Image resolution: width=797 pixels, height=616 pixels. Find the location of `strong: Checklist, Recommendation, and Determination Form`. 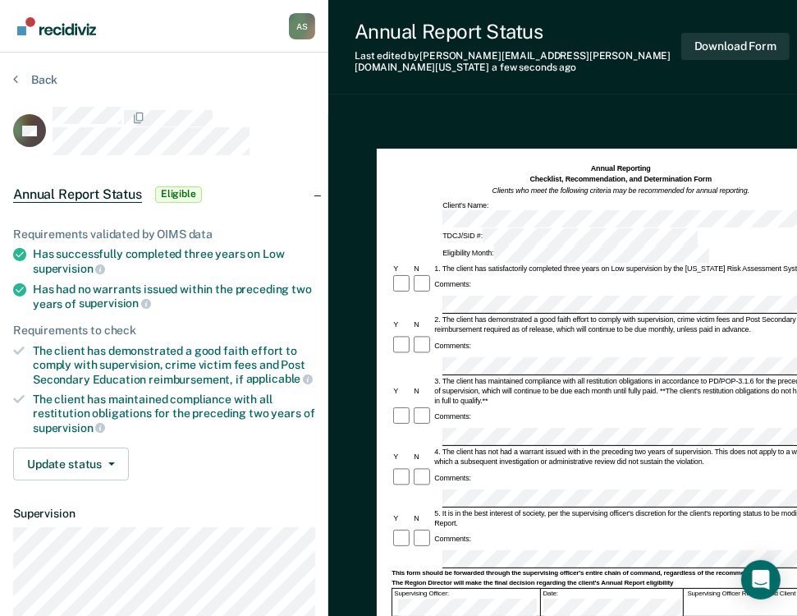

strong: Checklist, Recommendation, and Determination Form is located at coordinates (622, 179).